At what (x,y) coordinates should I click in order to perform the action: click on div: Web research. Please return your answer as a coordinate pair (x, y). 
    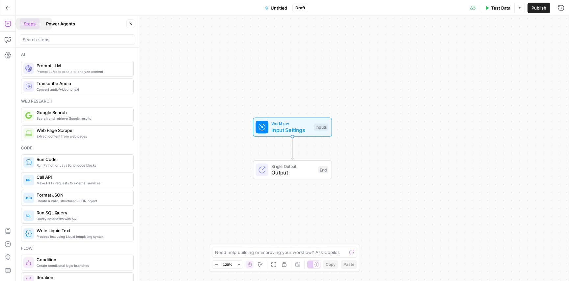
    Looking at the image, I should click on (77, 101).